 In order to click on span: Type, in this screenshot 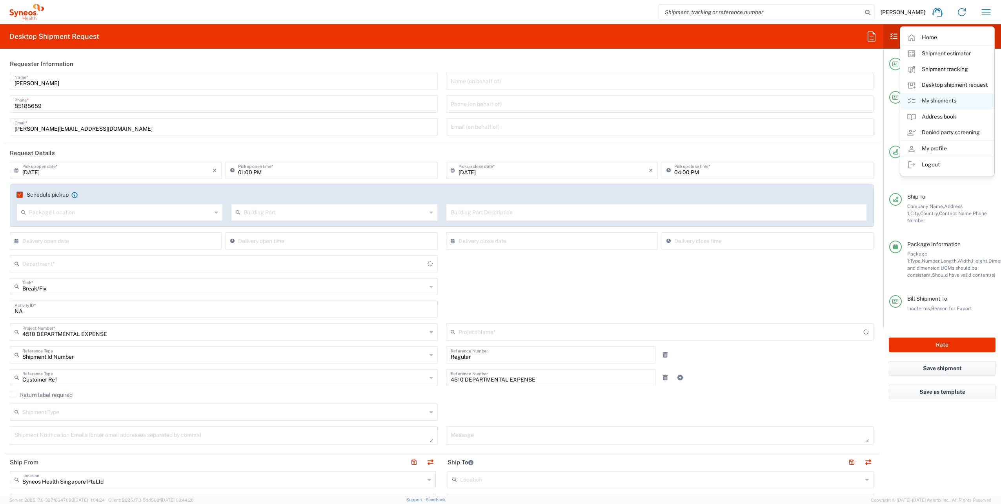, I will do `click(916, 260)`.